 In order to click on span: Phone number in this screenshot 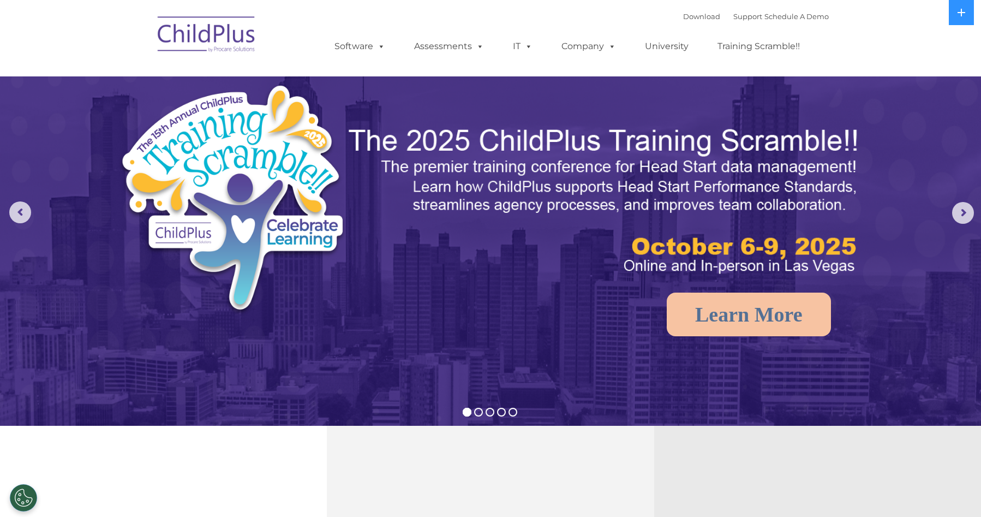, I will do `click(175, 121)`.